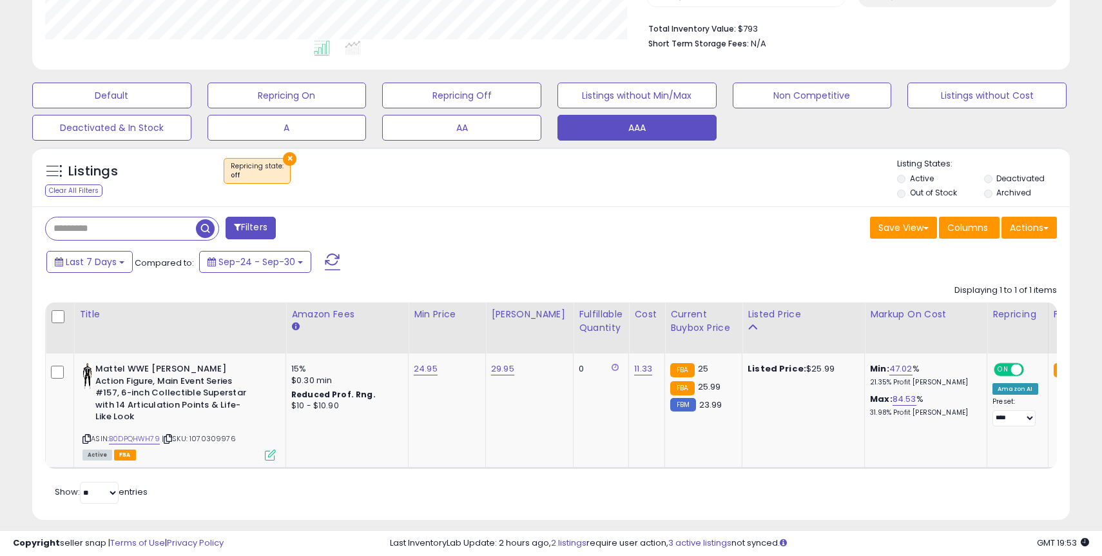 This screenshot has width=1102, height=556. I want to click on span: Sep-24 - Sep-30, so click(257, 262).